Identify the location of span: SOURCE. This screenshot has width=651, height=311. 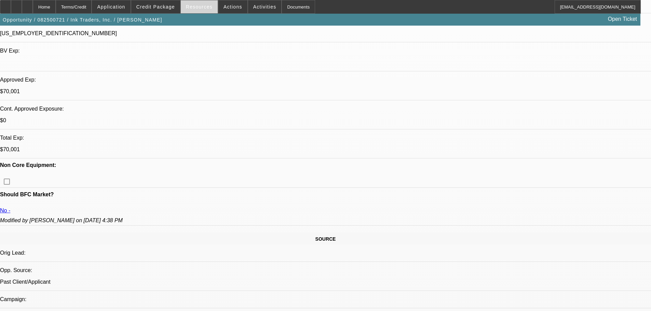
(326, 239).